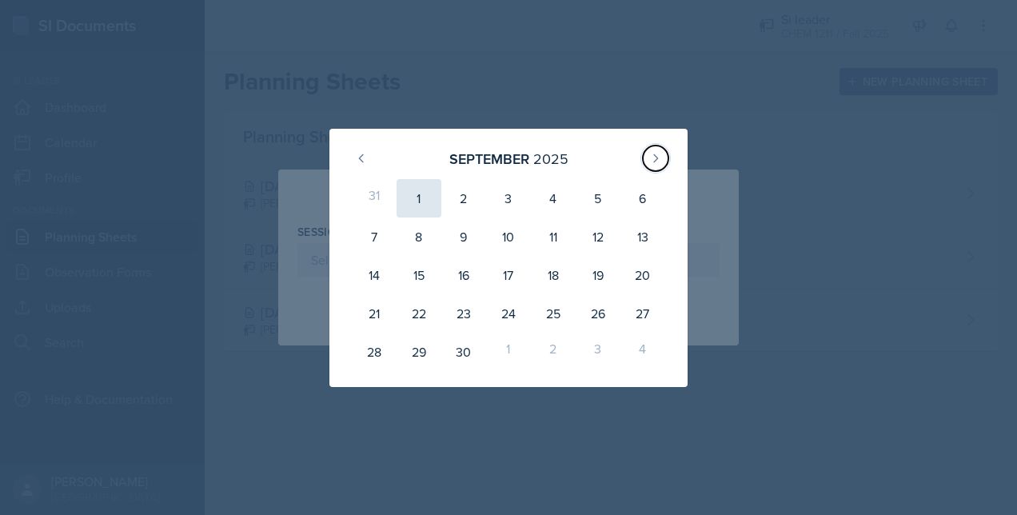  Describe the element at coordinates (553, 237) in the screenshot. I see `div: 11` at that location.